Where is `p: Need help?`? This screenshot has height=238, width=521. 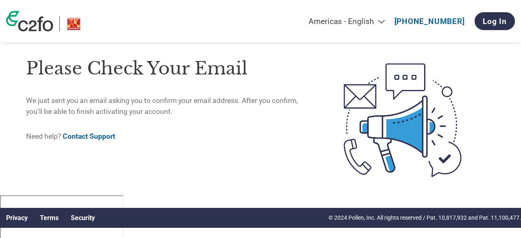
p: Need help? is located at coordinates (168, 136).